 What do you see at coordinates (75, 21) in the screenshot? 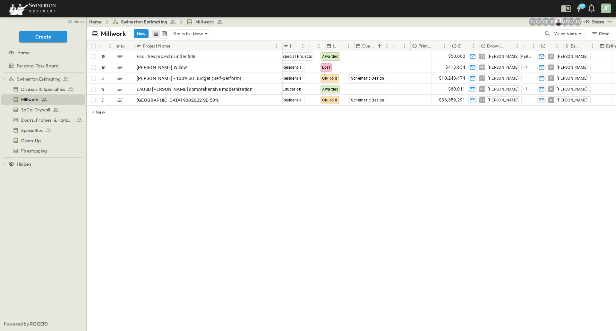
I see `button: close` at bounding box center [75, 21].